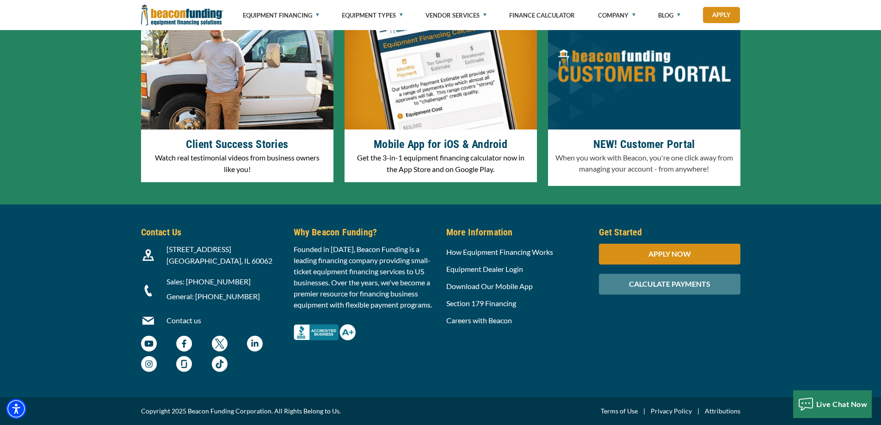 This screenshot has height=425, width=881. Describe the element at coordinates (255, 344) in the screenshot. I see `img: Beacon Funding LinkedIn` at that location.